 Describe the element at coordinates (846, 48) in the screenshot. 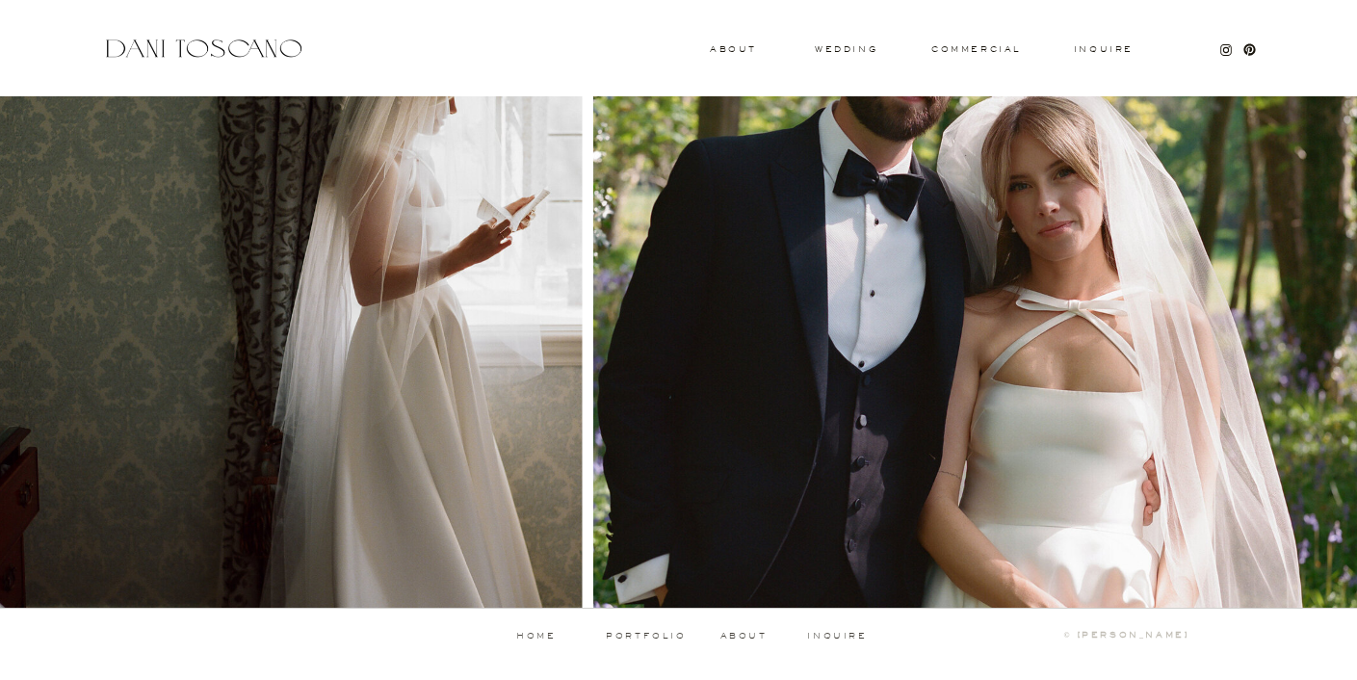

I see `h3: wedding` at that location.